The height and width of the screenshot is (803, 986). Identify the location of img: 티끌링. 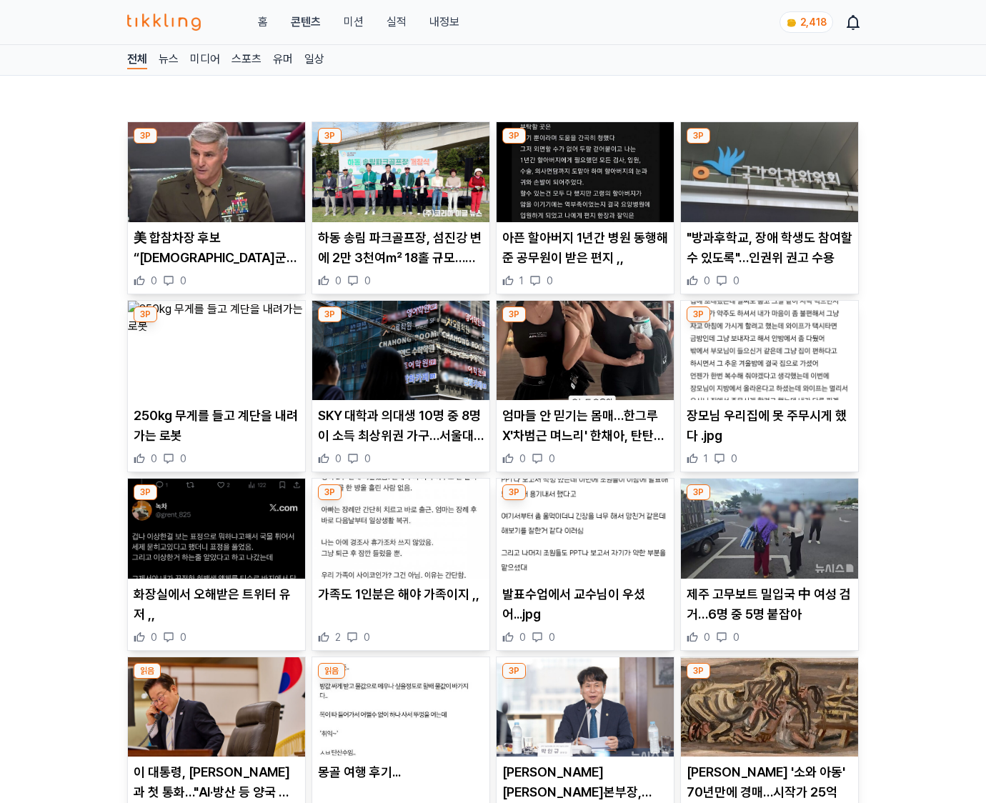
(164, 22).